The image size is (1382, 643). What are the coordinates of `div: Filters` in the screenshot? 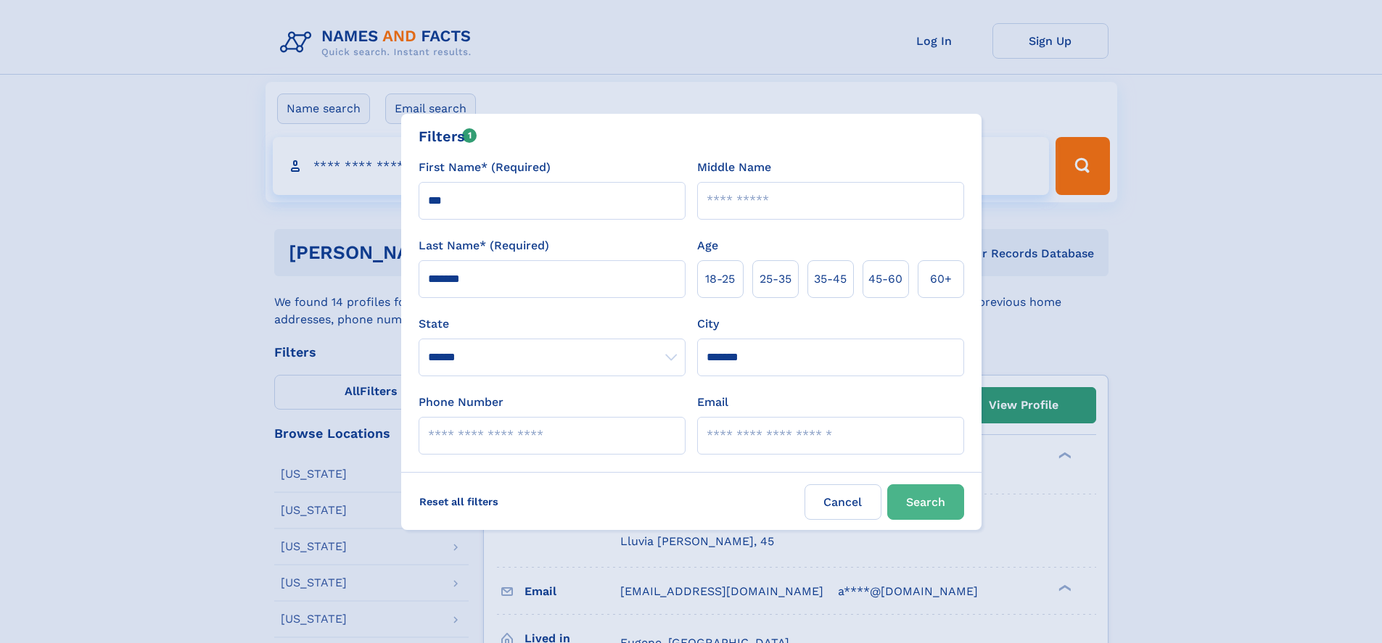 It's located at (448, 136).